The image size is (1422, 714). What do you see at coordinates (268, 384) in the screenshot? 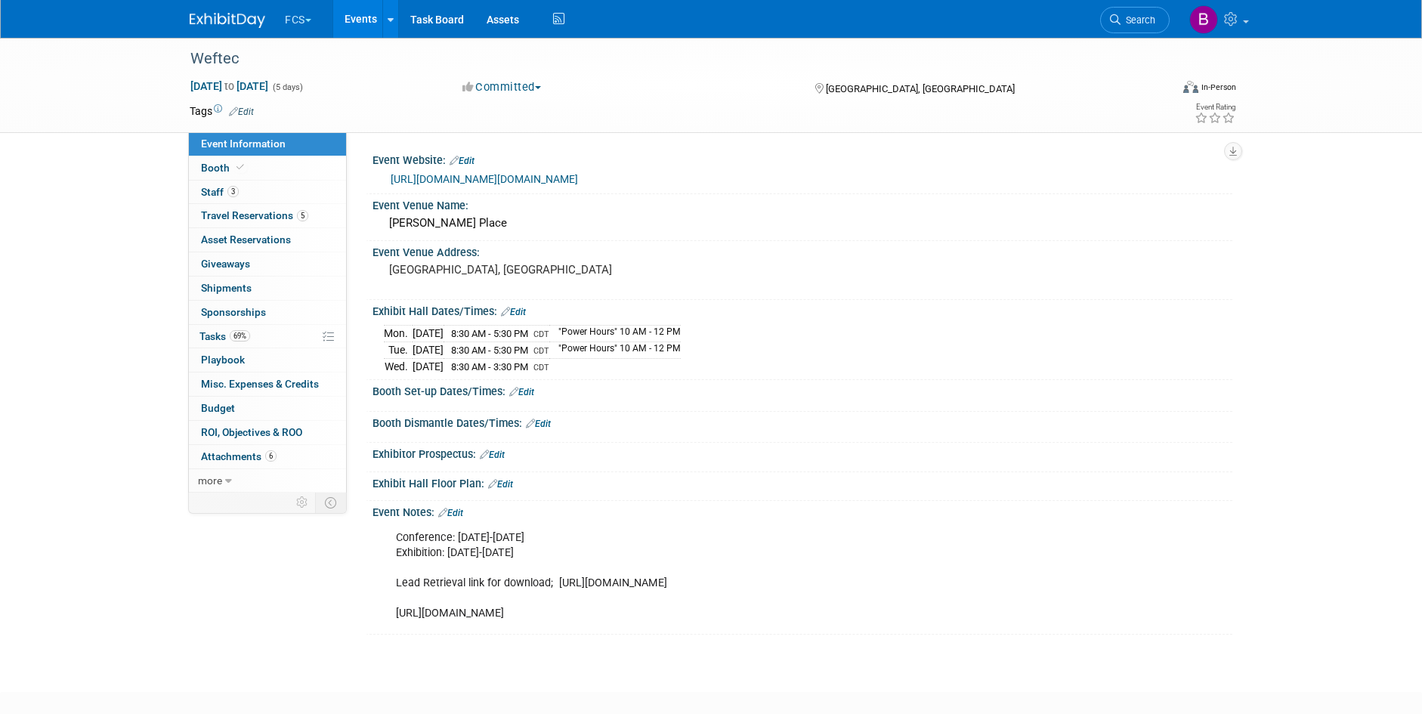
I see `a: Misc. Expenses & Credits` at bounding box center [268, 384].